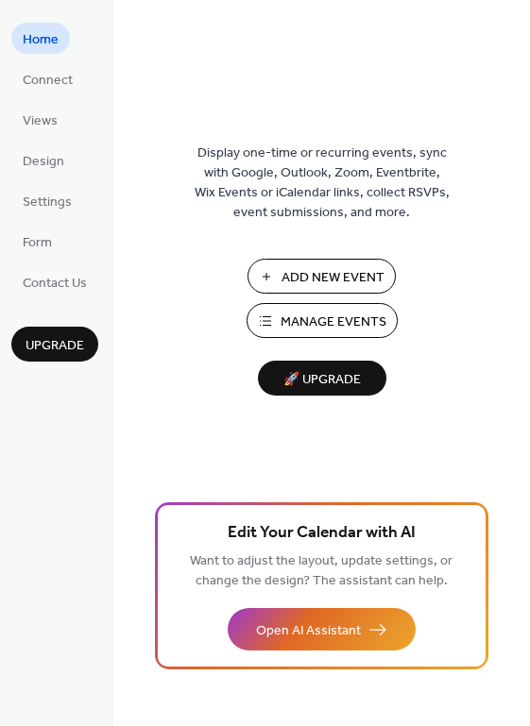 This screenshot has width=530, height=726. I want to click on a: Contact Us, so click(55, 282).